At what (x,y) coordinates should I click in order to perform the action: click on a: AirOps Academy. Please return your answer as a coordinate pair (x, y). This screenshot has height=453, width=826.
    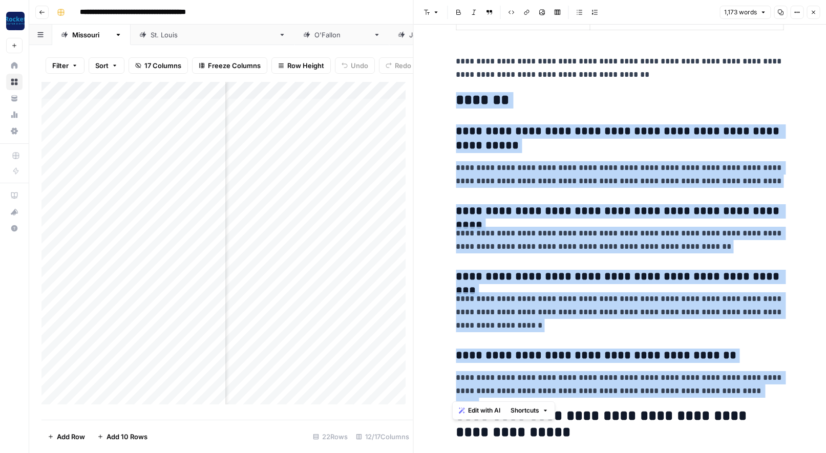
    Looking at the image, I should click on (14, 196).